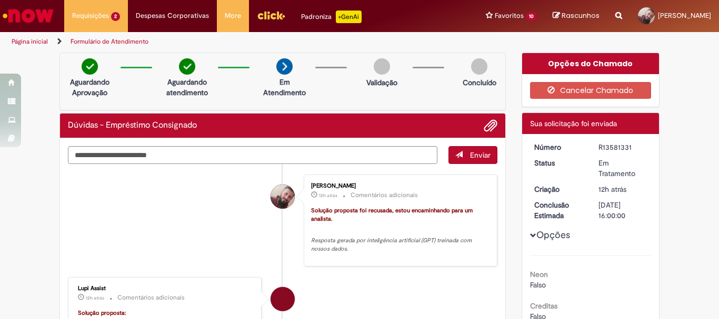 This screenshot has width=719, height=319. What do you see at coordinates (89, 87) in the screenshot?
I see `p: Aguardando Aprovação` at bounding box center [89, 87].